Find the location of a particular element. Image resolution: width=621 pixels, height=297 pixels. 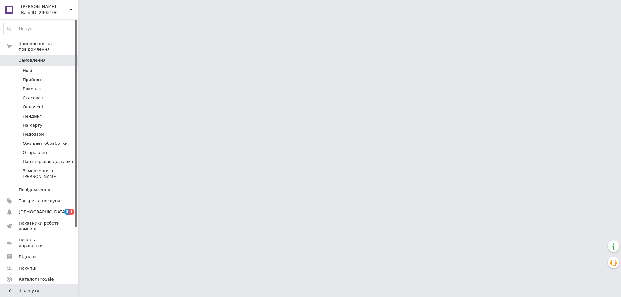

span: Замовлення та повідомлення is located at coordinates (48, 47).